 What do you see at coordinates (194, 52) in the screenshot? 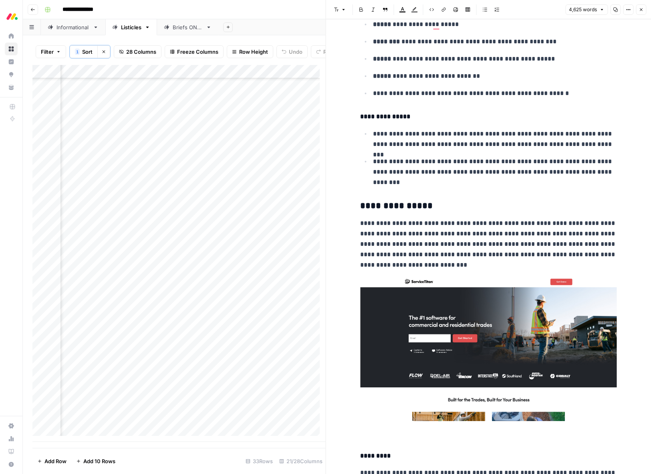
I see `button: Freeze Columns` at bounding box center [194, 52].